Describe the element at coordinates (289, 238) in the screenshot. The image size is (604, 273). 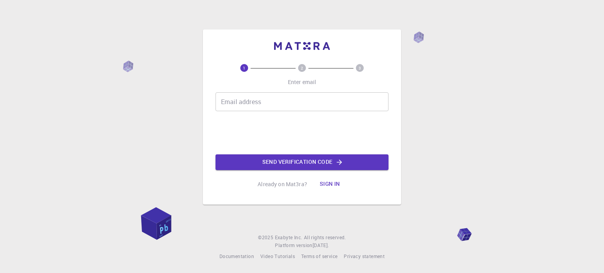
I see `span: Exabyte Inc.` at that location.